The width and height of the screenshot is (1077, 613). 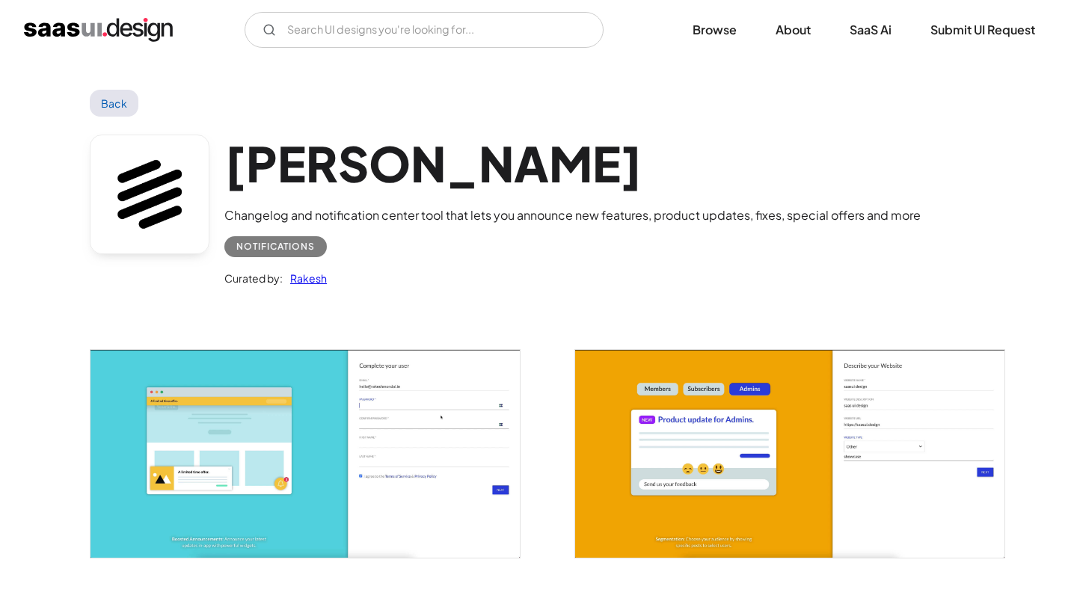 I want to click on div: Curated by:, so click(x=253, y=278).